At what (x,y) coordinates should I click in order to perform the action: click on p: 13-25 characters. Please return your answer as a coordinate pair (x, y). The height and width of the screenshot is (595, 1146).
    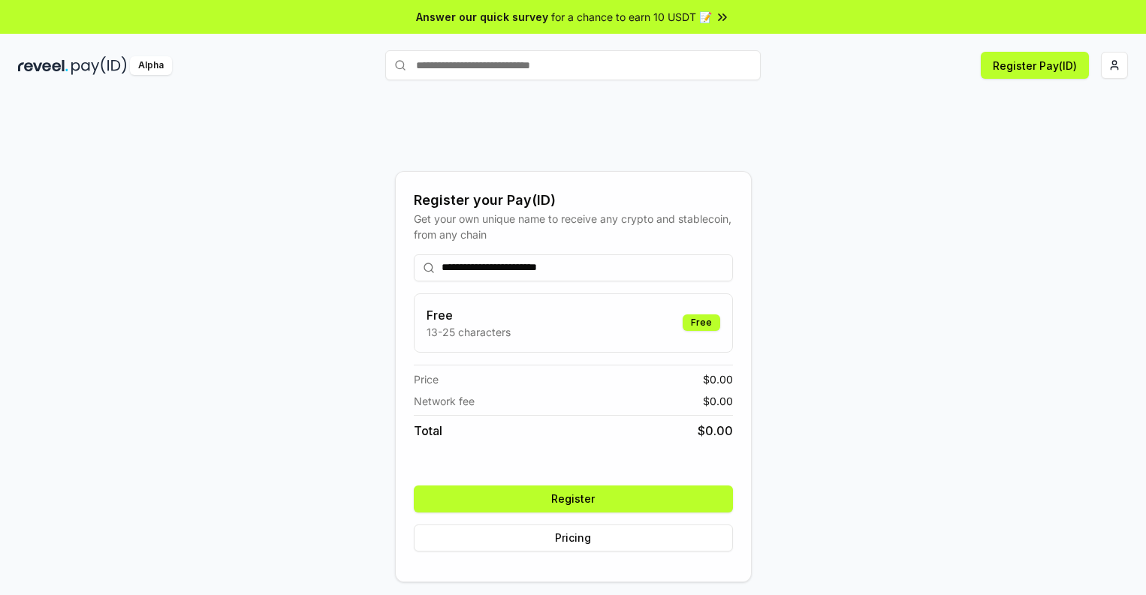
    Looking at the image, I should click on (468, 332).